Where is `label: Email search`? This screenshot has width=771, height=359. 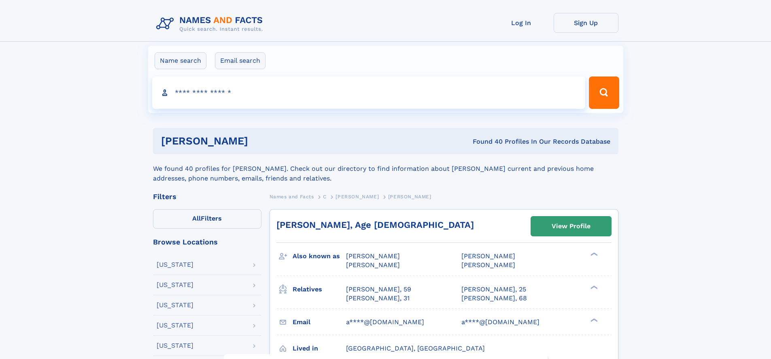 label: Email search is located at coordinates (240, 61).